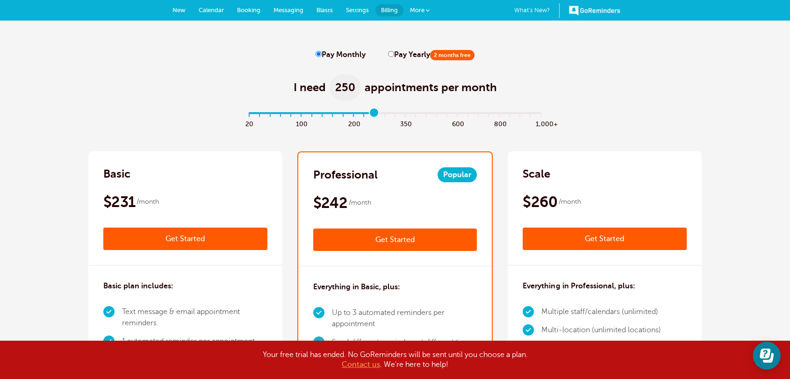 Image resolution: width=790 pixels, height=379 pixels. What do you see at coordinates (540, 123) in the screenshot?
I see `span: 1,000+` at bounding box center [540, 123].